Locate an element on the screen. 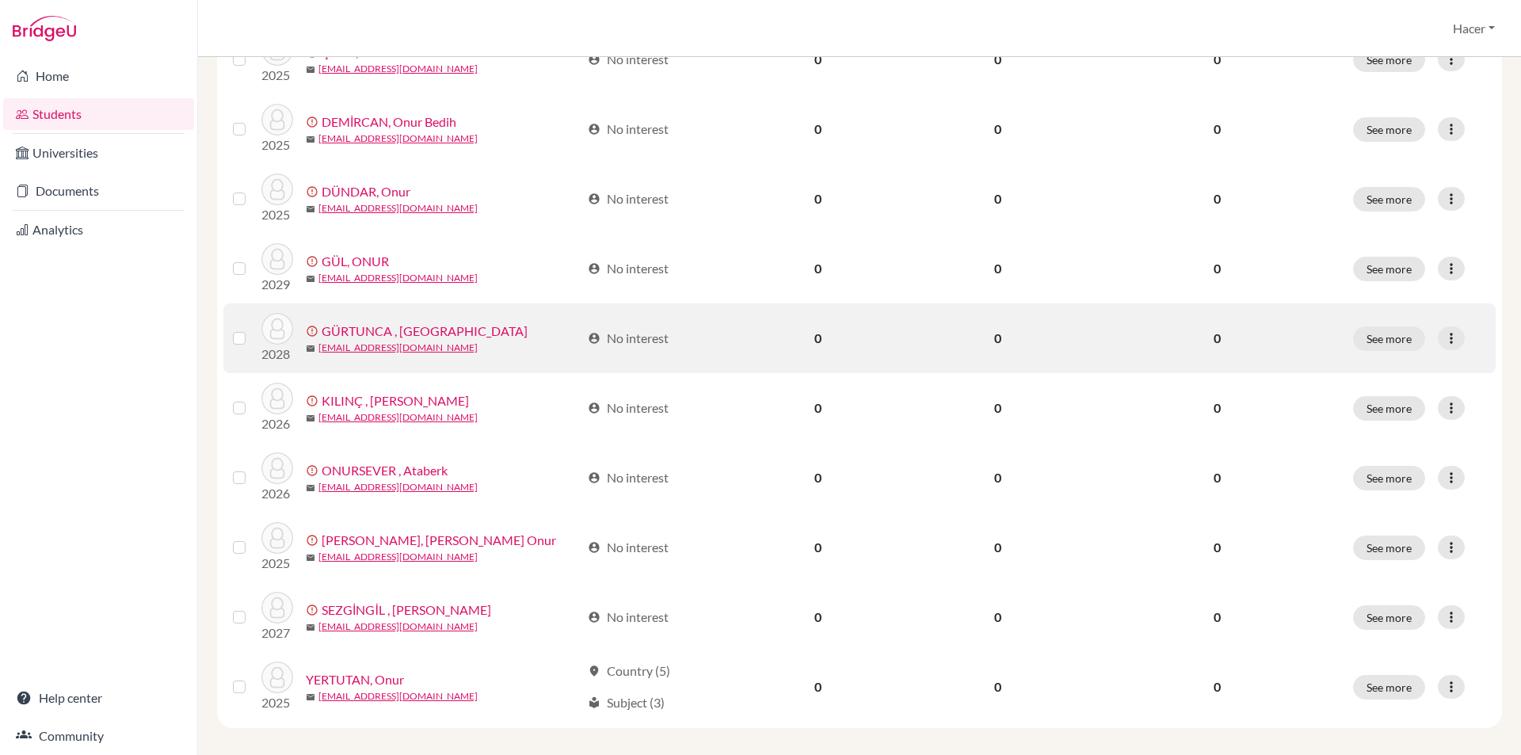 The image size is (1521, 755). img: YERTUTAN, Onur is located at coordinates (277, 677).